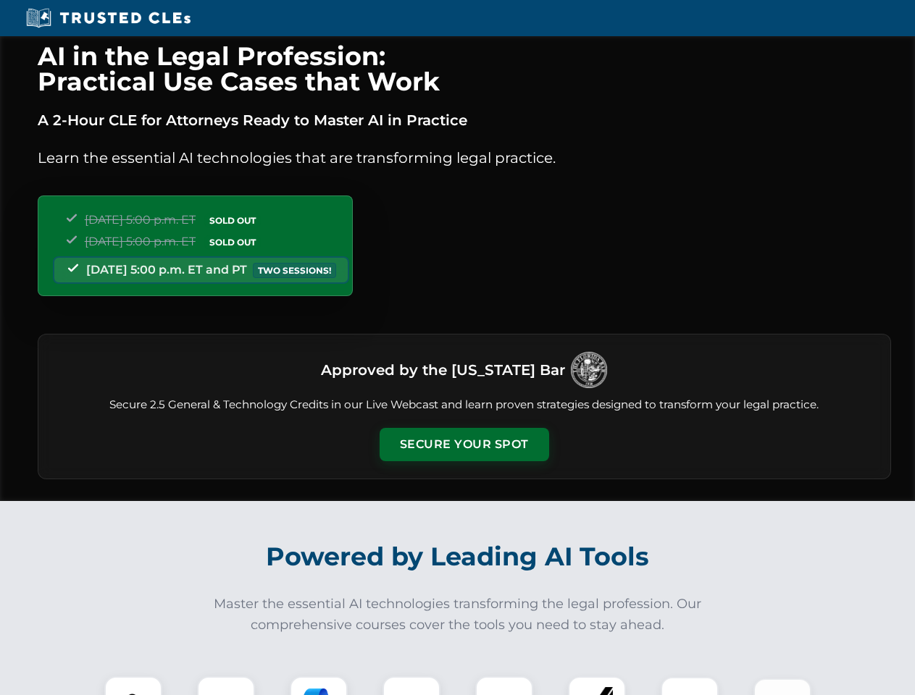 The height and width of the screenshot is (695, 915). Describe the element at coordinates (589, 370) in the screenshot. I see `img: Logo` at that location.